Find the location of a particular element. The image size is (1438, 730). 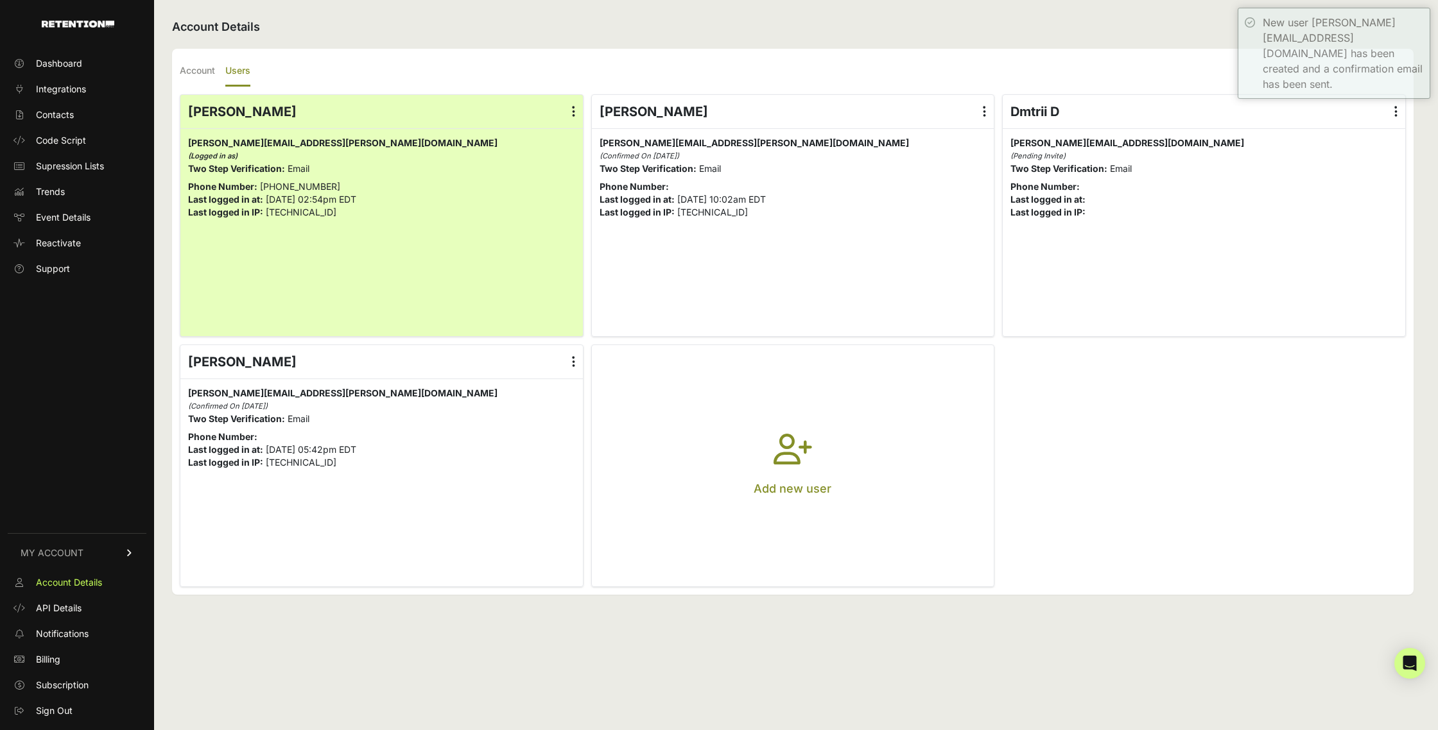

a: Integrations is located at coordinates (77, 89).